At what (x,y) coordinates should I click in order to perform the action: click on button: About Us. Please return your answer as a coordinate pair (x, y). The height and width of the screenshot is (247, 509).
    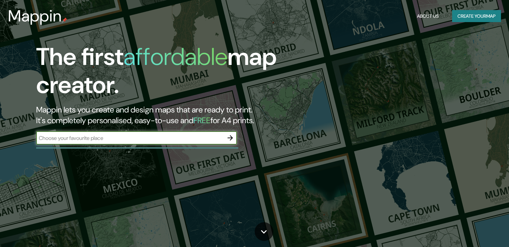
    Looking at the image, I should click on (428, 16).